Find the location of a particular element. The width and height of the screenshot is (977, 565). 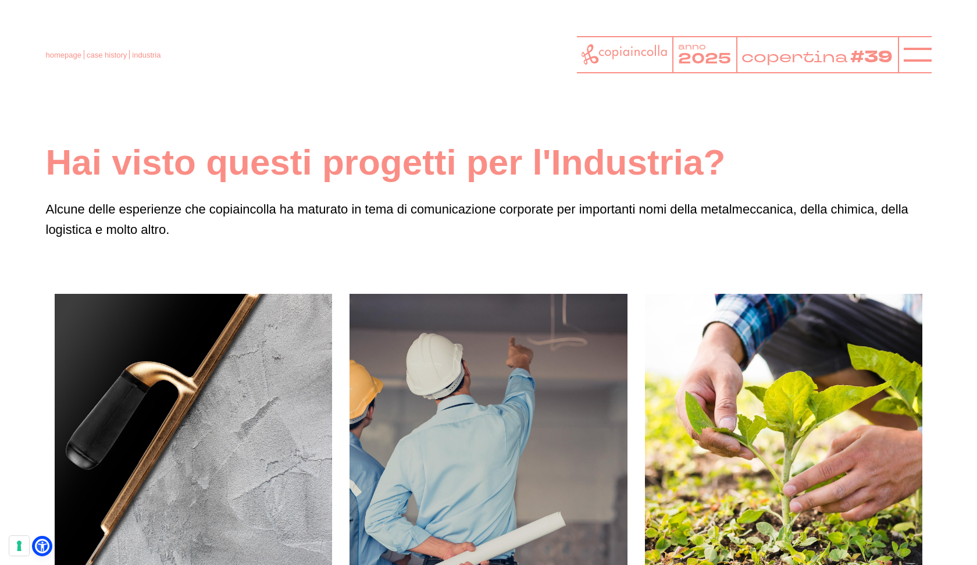

tspan: #39 is located at coordinates (870, 57).